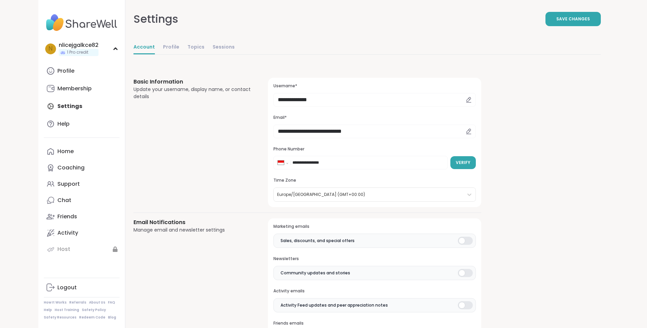  What do you see at coordinates (196, 48) in the screenshot?
I see `a: Topics` at bounding box center [196, 48].